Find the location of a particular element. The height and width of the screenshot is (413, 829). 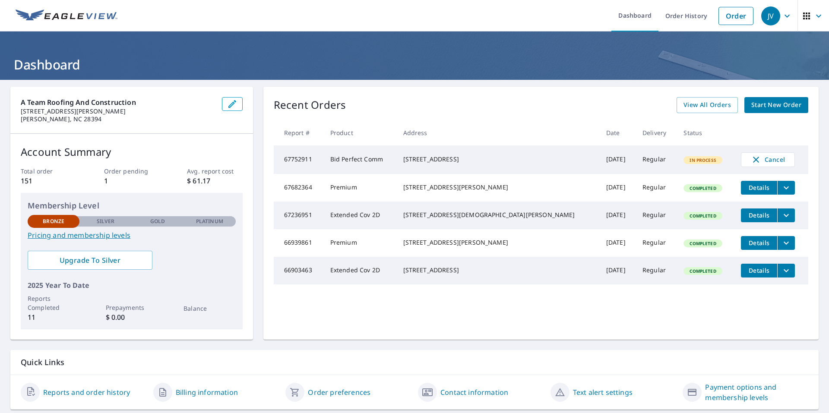

a: Upgrade To Silver is located at coordinates (90, 260).